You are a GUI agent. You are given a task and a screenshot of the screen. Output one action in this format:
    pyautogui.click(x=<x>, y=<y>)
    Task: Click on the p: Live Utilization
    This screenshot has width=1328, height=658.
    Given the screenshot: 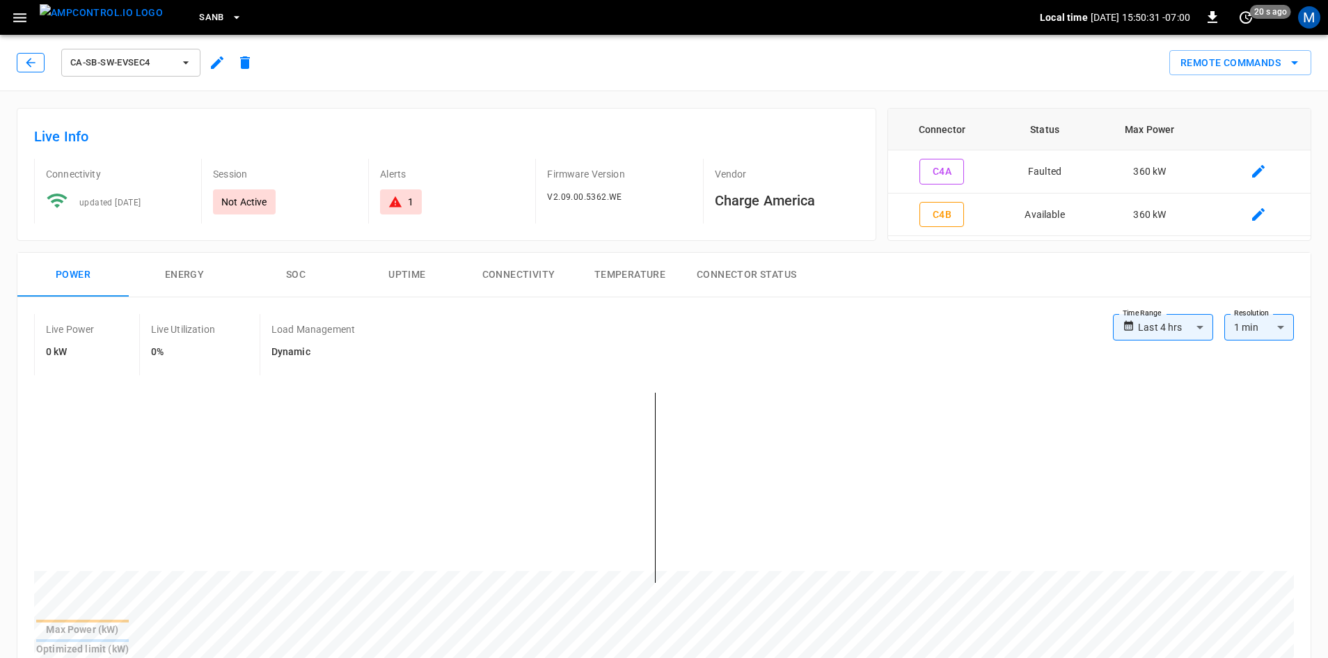 What is the action you would take?
    pyautogui.click(x=183, y=329)
    